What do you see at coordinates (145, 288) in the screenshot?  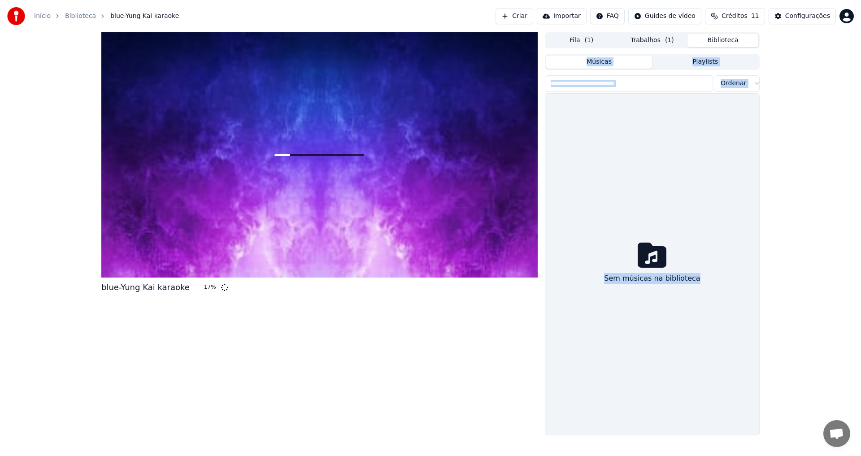 I see `div: blue-Yung Kai karaoke` at bounding box center [145, 288].